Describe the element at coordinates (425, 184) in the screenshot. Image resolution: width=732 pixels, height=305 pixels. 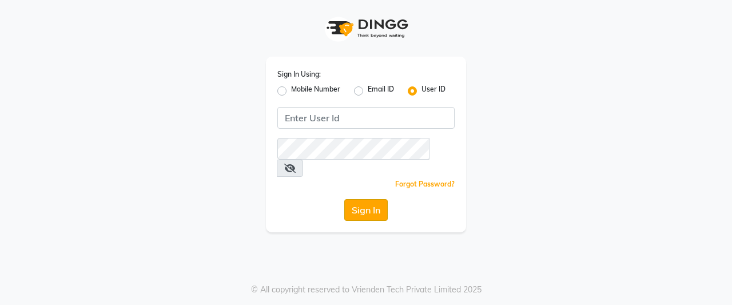
I see `a: Forgot Password?` at that location.